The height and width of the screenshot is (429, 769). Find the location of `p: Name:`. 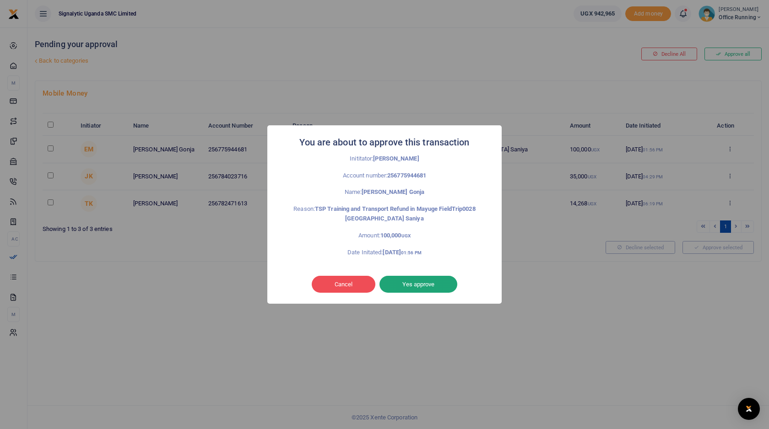

p: Name: is located at coordinates (384, 192).